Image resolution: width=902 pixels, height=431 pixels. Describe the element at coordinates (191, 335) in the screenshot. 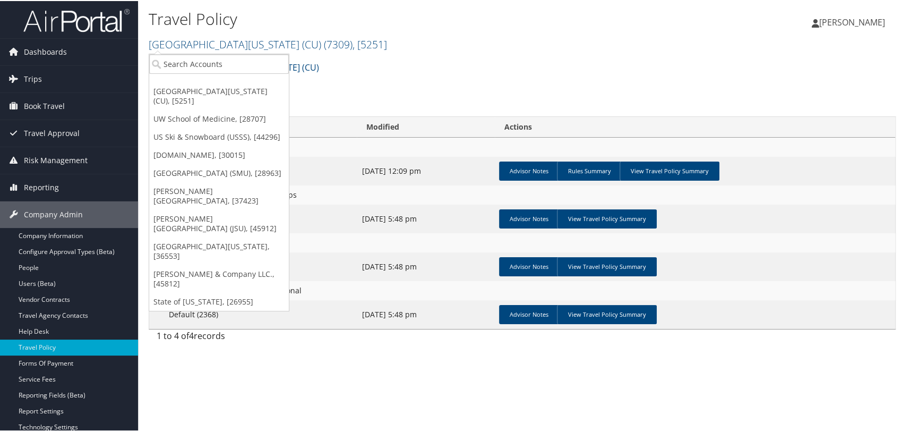

I see `span: 4` at that location.